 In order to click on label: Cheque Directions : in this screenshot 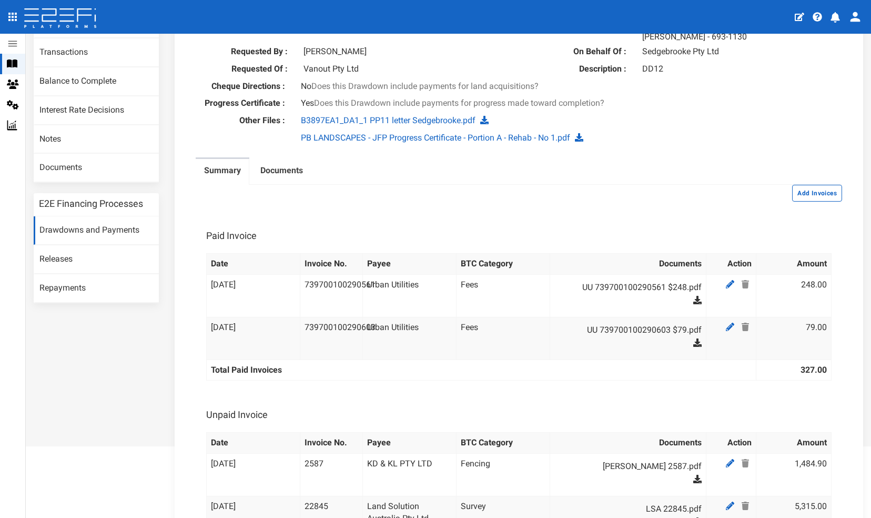, I will do `click(236, 86)`.